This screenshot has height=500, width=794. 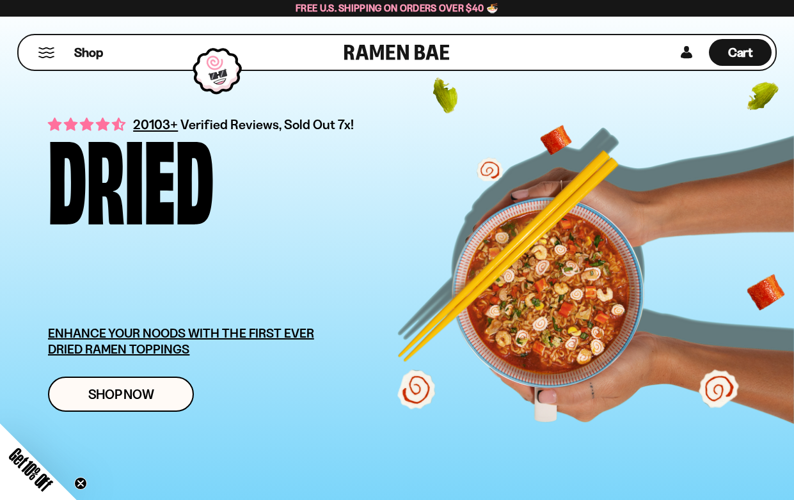 I want to click on span: Shop, so click(x=88, y=52).